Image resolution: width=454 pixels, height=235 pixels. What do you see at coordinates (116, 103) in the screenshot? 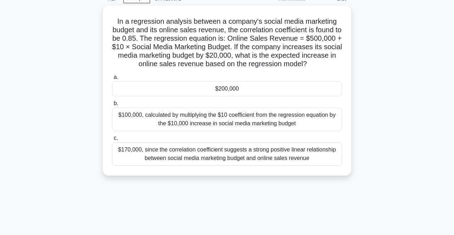
I see `span: b.` at bounding box center [116, 103].